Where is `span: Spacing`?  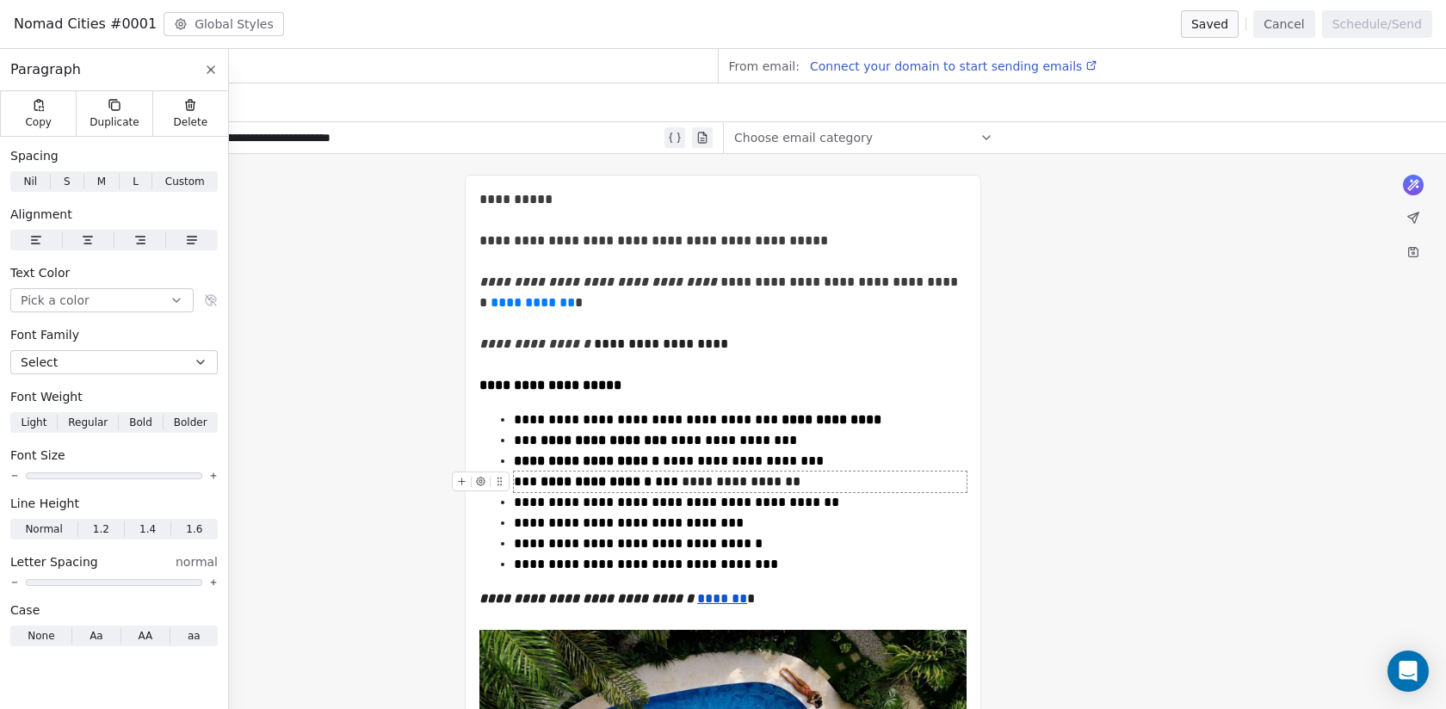
span: Spacing is located at coordinates (34, 156).